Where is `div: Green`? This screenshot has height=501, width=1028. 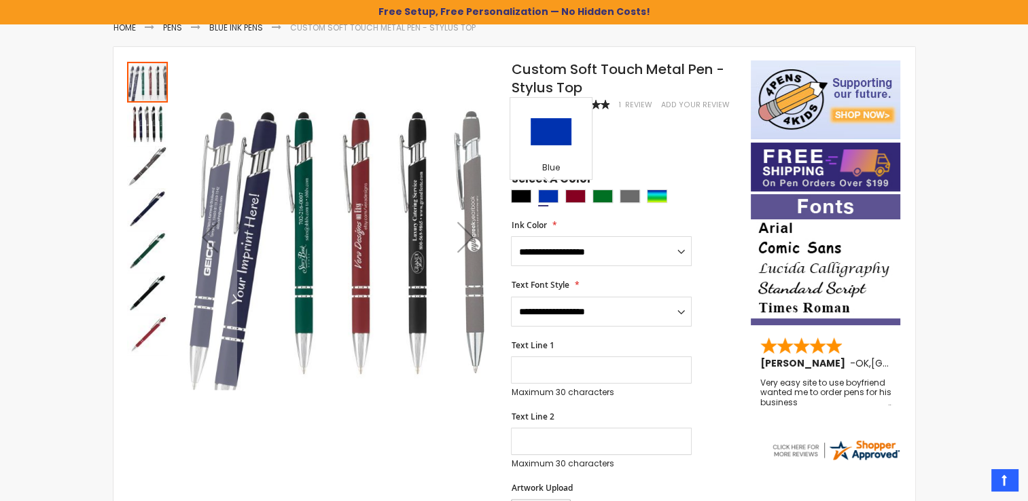
div: Green is located at coordinates (602, 196).